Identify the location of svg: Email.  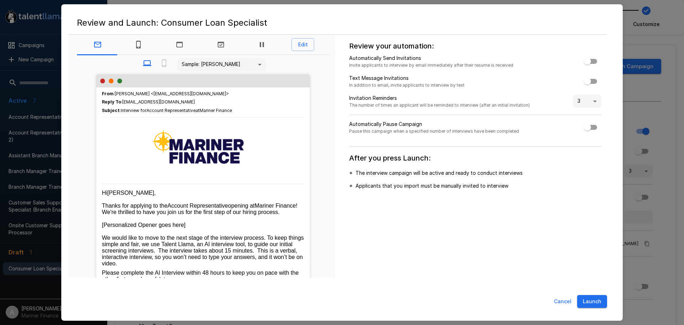
(98, 45).